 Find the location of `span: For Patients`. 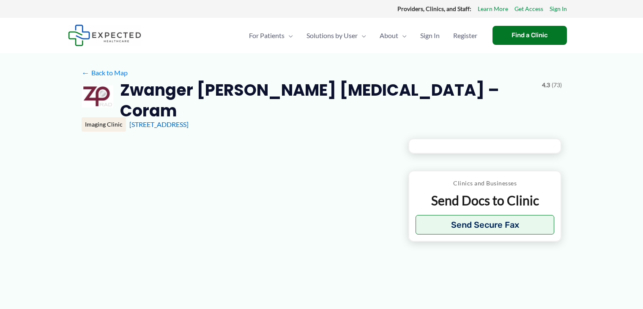

span: For Patients is located at coordinates (267, 36).